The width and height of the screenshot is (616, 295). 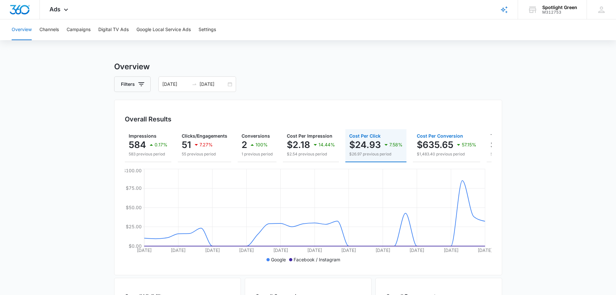 I want to click on p: 583 previous period, so click(x=148, y=154).